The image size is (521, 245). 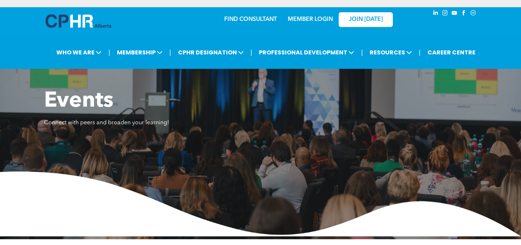 What do you see at coordinates (310, 19) in the screenshot?
I see `a: MEMBER LOGIN` at bounding box center [310, 19].